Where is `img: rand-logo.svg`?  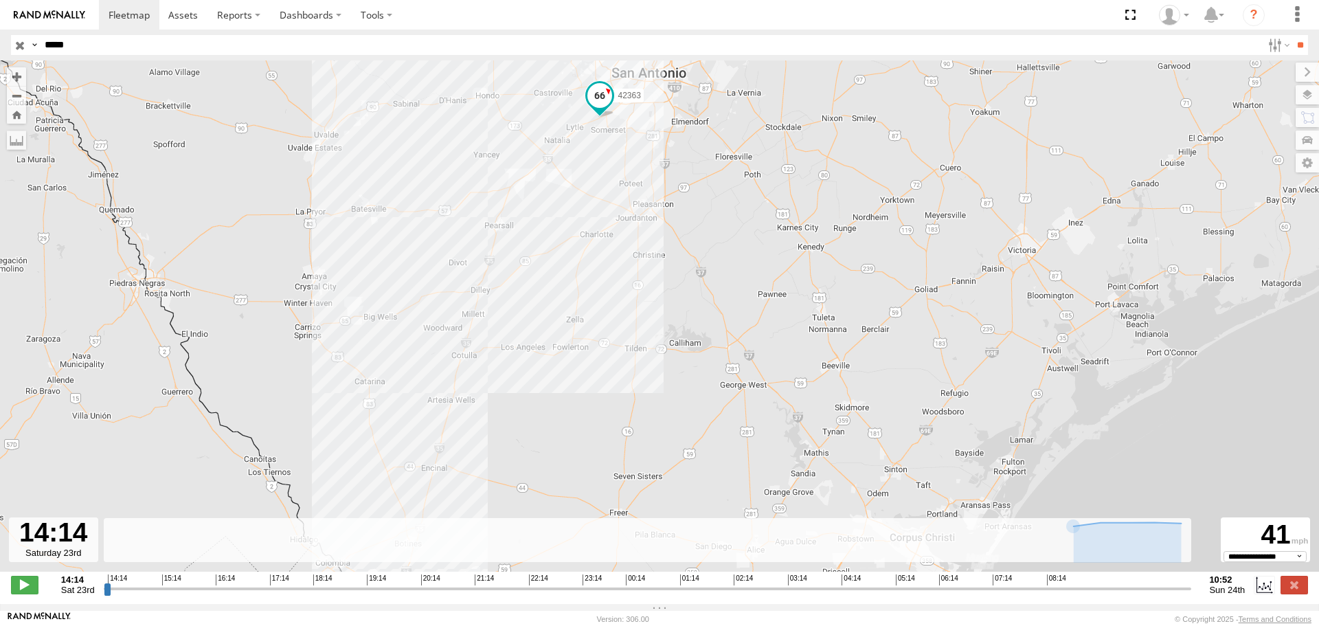 img: rand-logo.svg is located at coordinates (49, 15).